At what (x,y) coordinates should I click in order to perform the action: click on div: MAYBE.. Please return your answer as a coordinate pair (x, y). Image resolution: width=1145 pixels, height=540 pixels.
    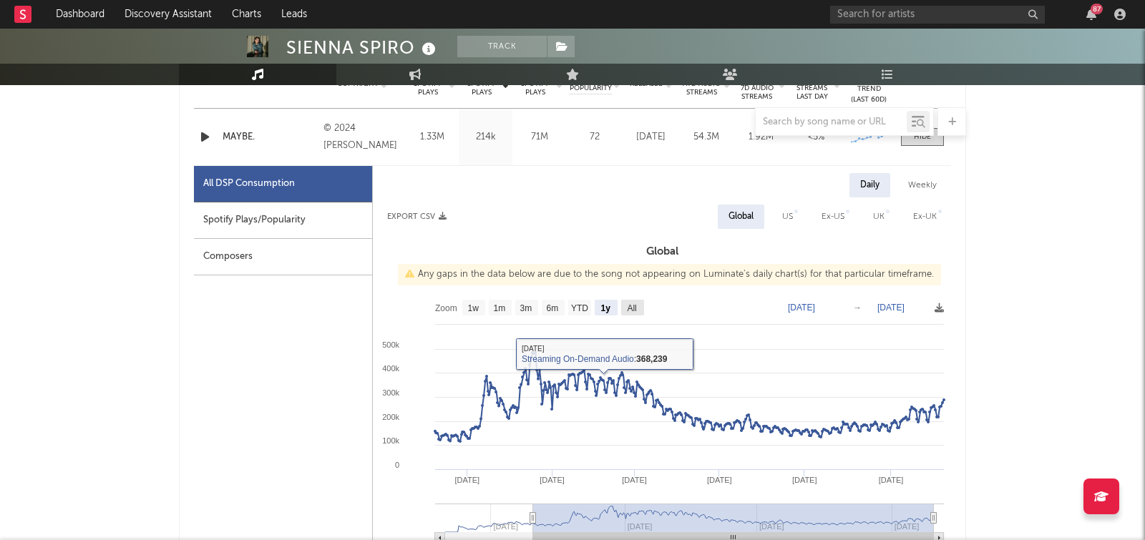
    Looking at the image, I should click on (269, 137).